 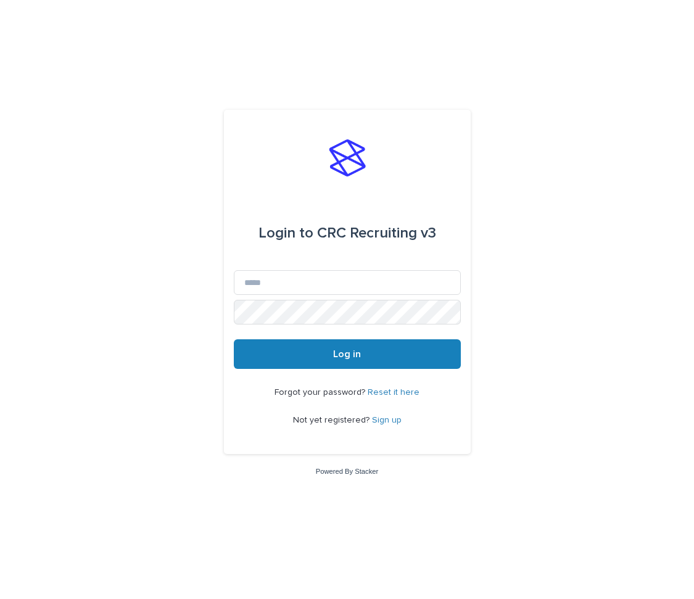 I want to click on button: Log in, so click(x=347, y=354).